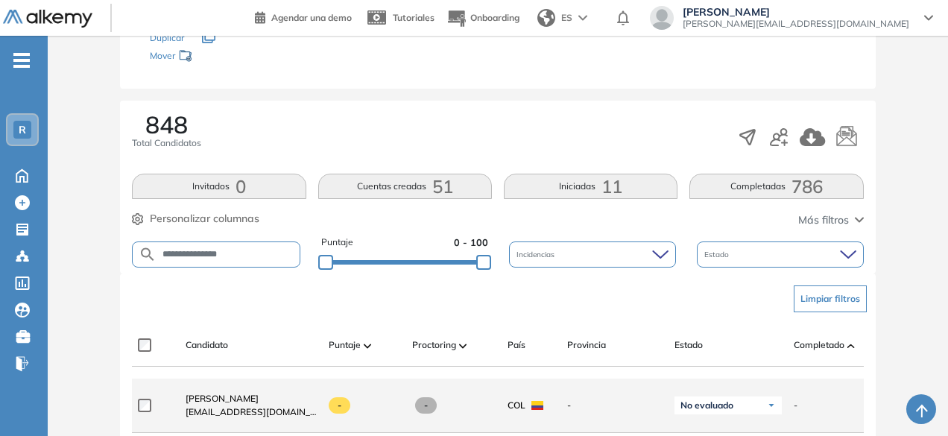  Describe the element at coordinates (405, 186) in the screenshot. I see `button: Cuentas creadas51` at that location.